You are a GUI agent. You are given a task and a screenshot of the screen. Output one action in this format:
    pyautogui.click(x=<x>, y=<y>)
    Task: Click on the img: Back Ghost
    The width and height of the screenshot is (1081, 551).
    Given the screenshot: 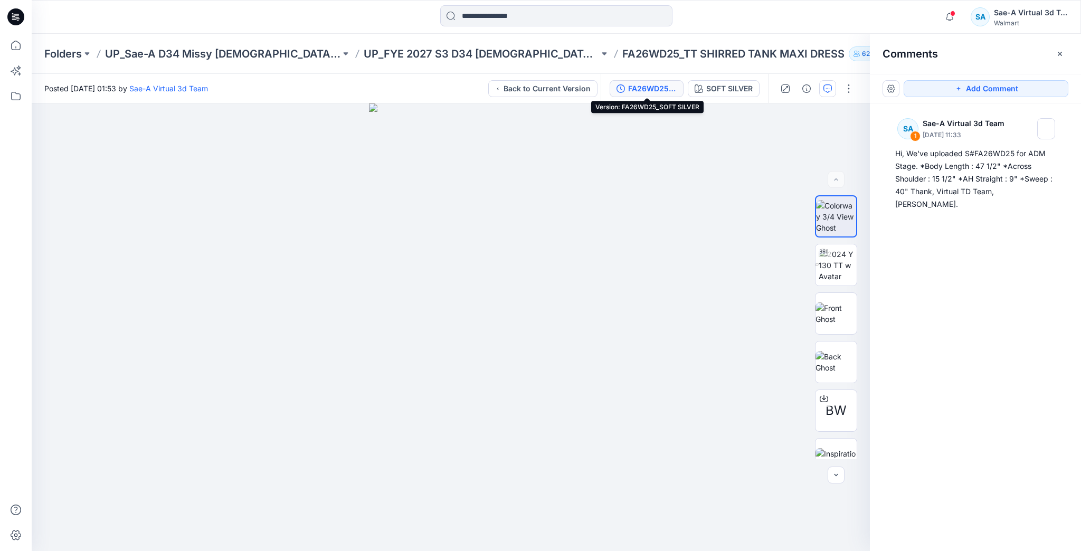 What is the action you would take?
    pyautogui.click(x=836, y=362)
    